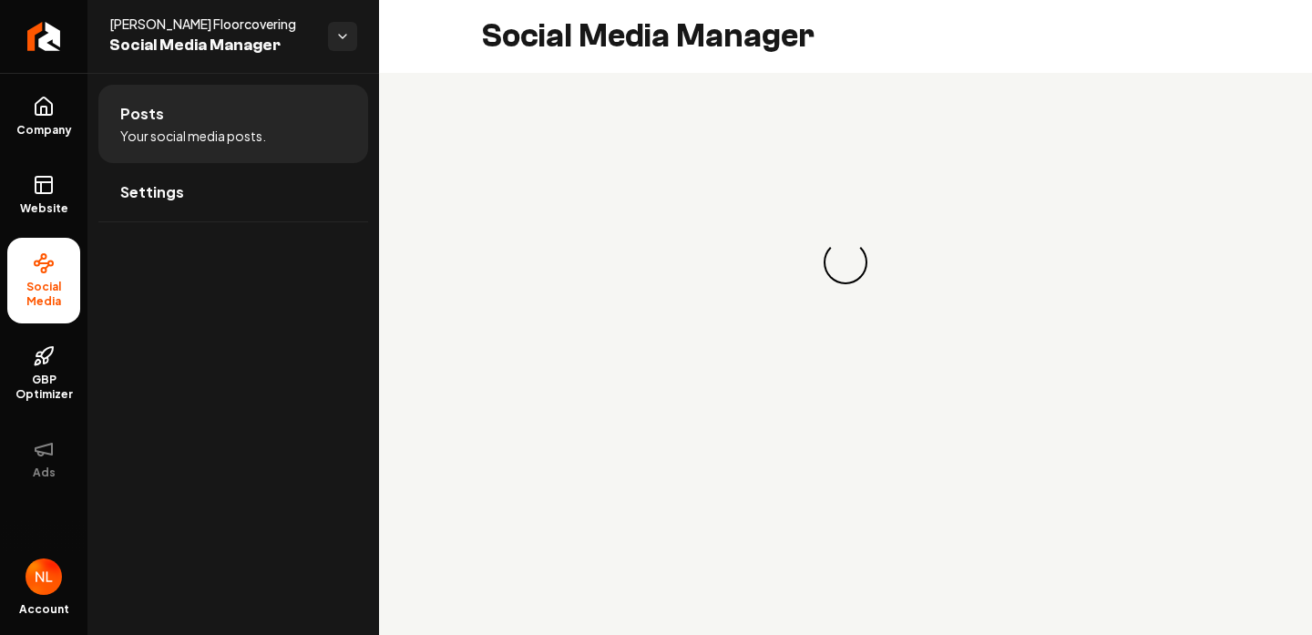 This screenshot has width=1312, height=635. Describe the element at coordinates (44, 294) in the screenshot. I see `span: Social Media` at that location.